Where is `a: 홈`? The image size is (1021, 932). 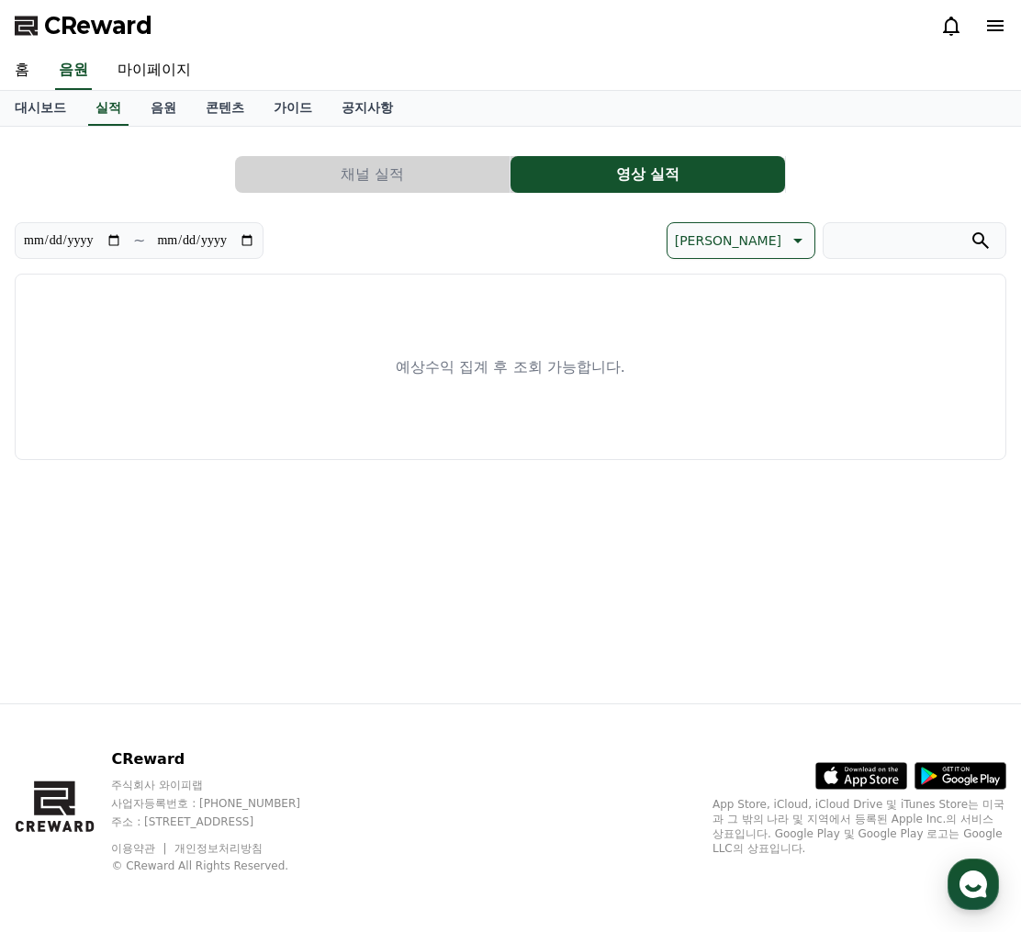 a: 홈 is located at coordinates (63, 605).